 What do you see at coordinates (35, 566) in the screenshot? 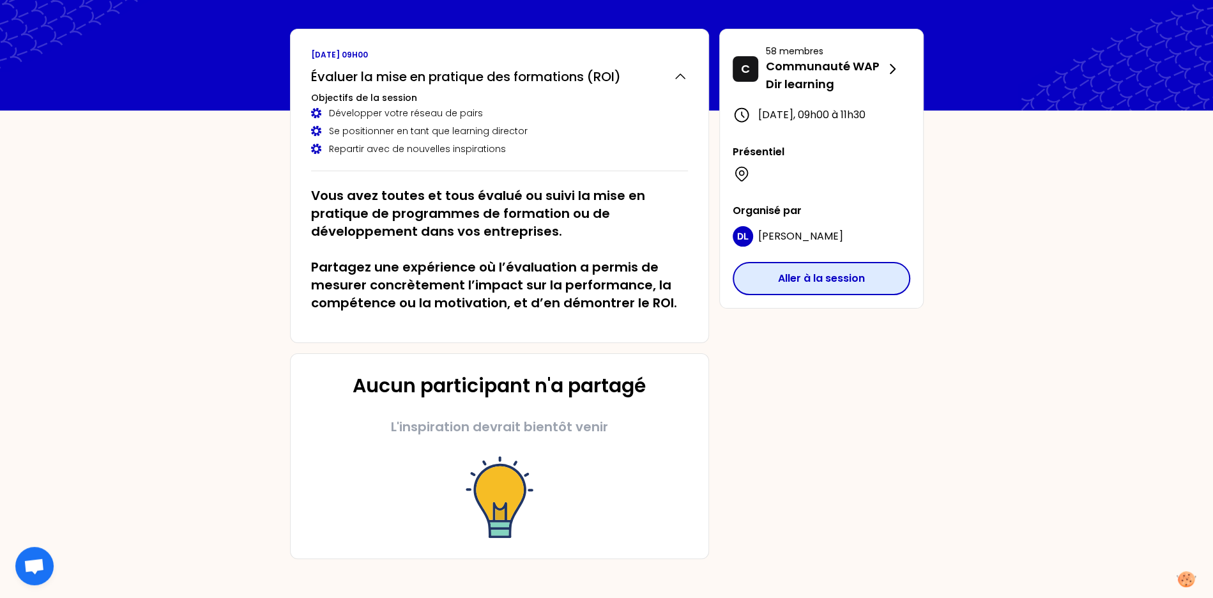
I see `a: Ouvrir le chat` at bounding box center [35, 566].